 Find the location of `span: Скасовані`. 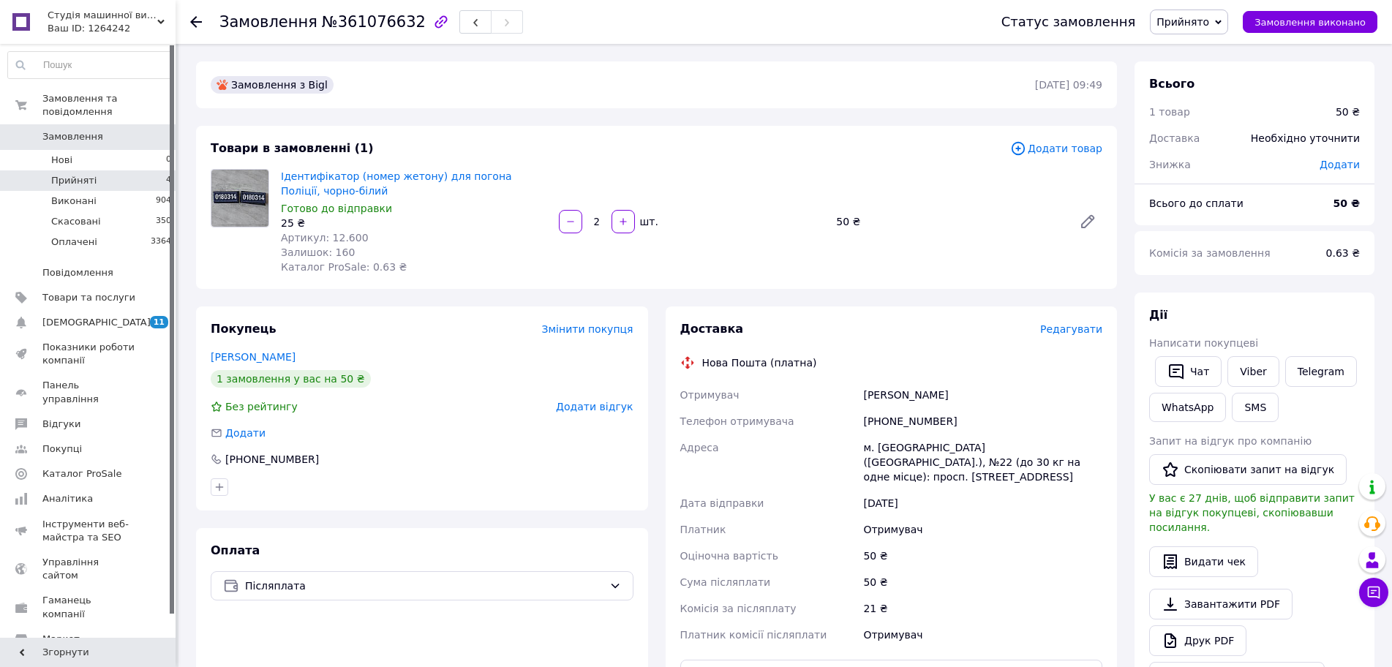

span: Скасовані is located at coordinates (76, 222).